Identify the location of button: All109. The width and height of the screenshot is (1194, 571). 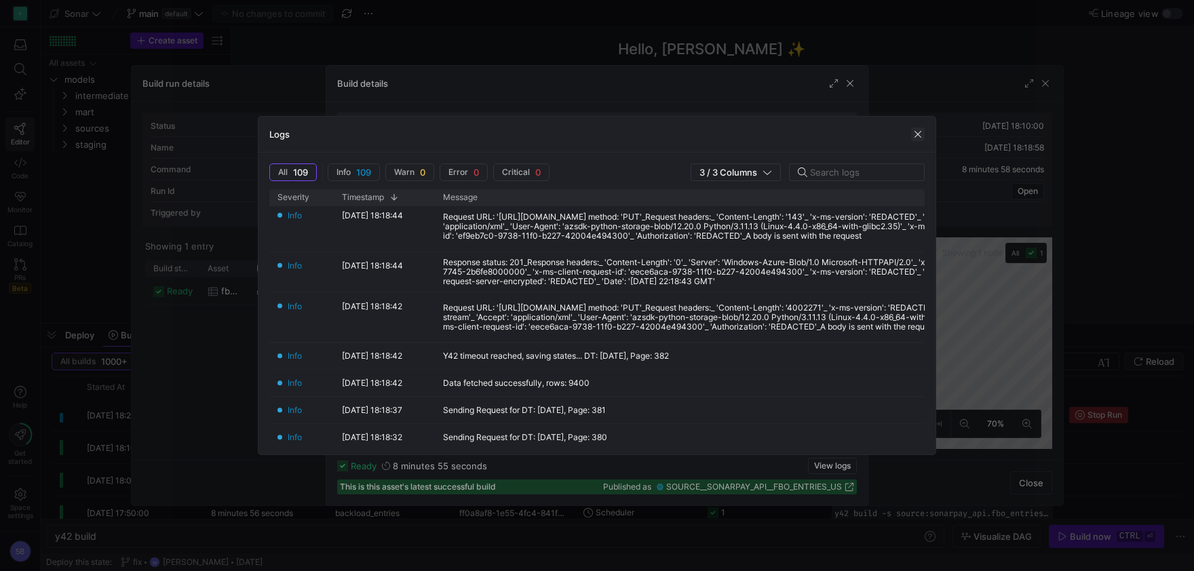
(293, 172).